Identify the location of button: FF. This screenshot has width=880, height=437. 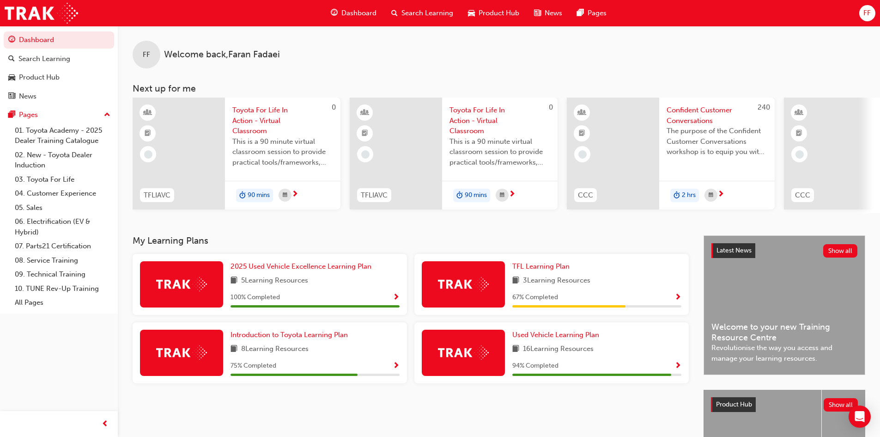
(867, 13).